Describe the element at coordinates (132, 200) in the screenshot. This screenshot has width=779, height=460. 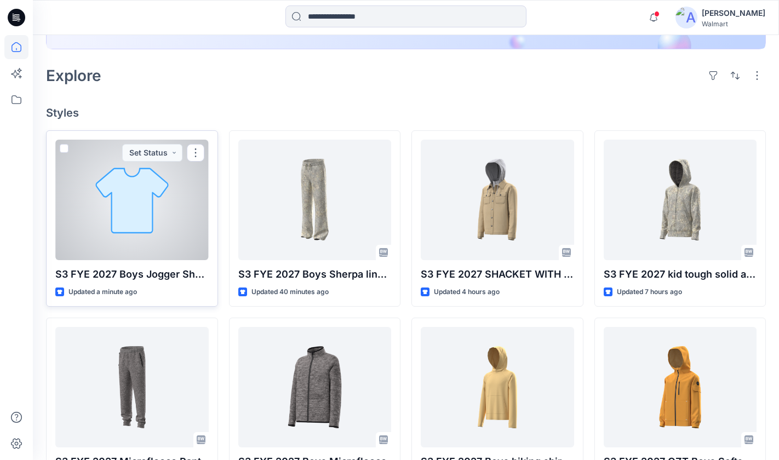
I see `a: S3 FYE 2027 Boys Jogger Sherpa Lined` at that location.